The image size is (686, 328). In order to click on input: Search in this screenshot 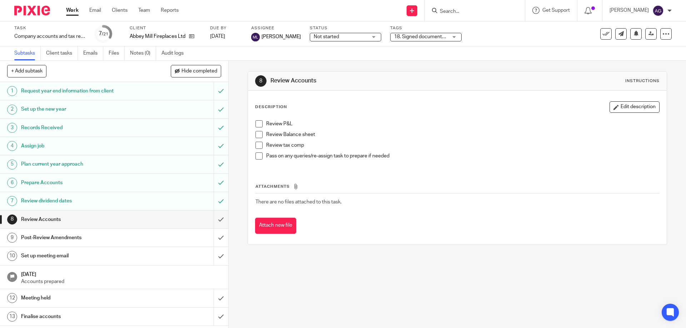, I will do `click(471, 12)`.